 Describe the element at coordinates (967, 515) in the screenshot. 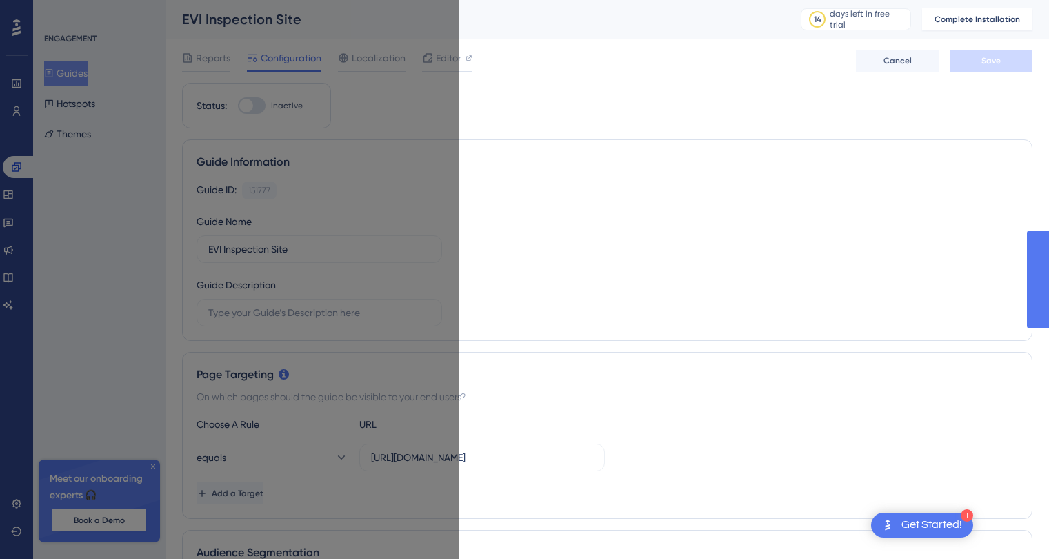

I see `div: 1` at that location.